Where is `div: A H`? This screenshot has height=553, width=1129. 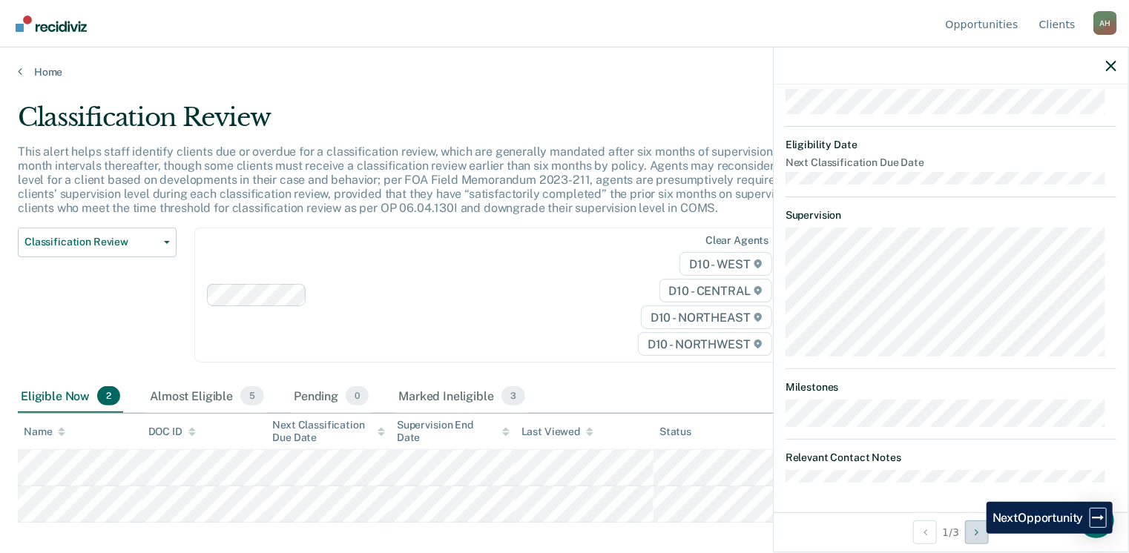
div: A H is located at coordinates (1105, 23).